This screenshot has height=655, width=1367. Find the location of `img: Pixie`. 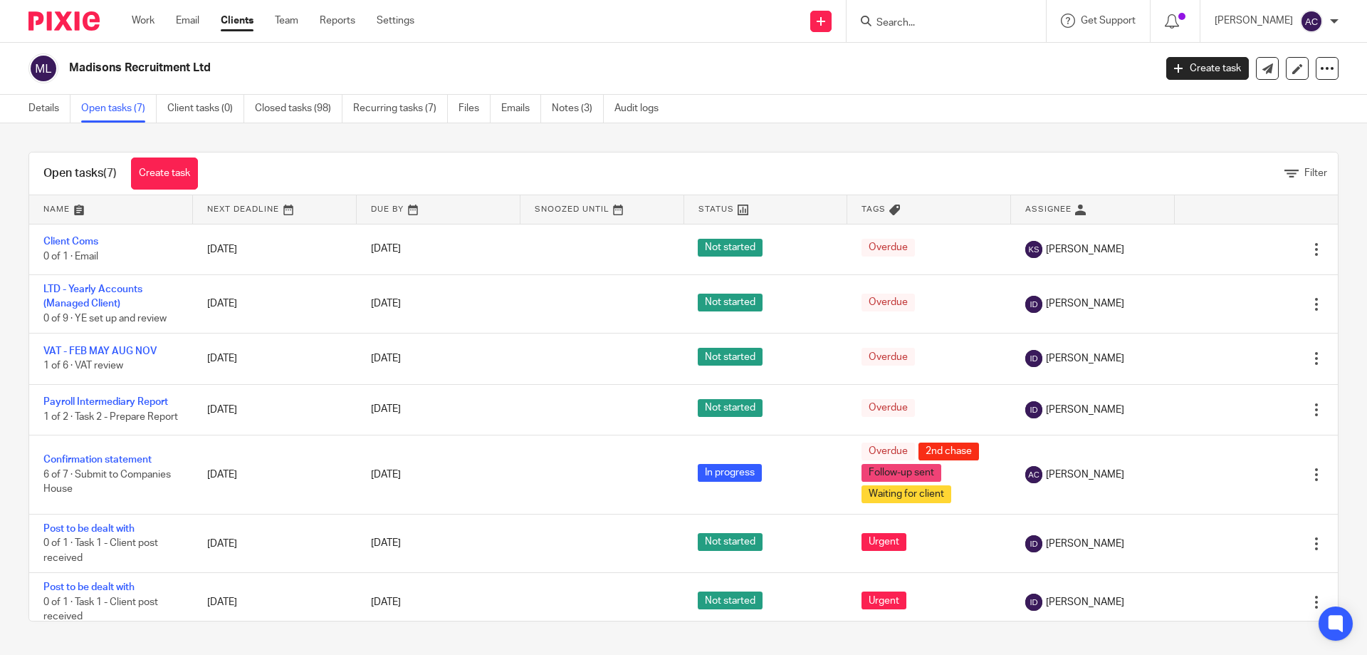

img: Pixie is located at coordinates (64, 21).